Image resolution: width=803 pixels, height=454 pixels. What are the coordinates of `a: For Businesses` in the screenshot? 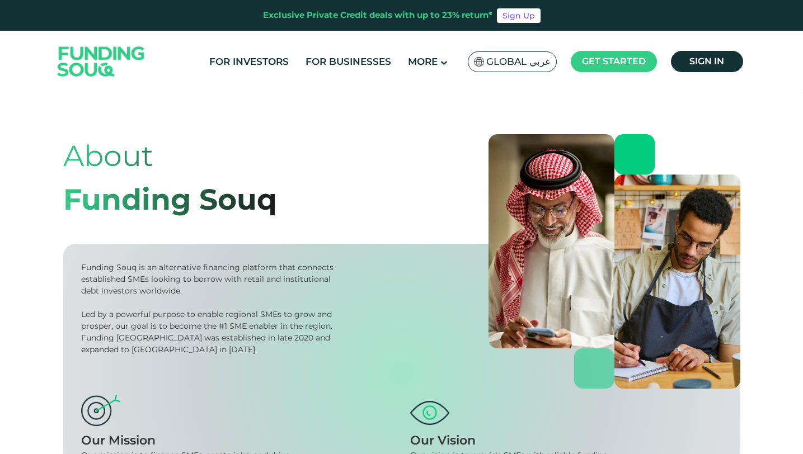 It's located at (348, 62).